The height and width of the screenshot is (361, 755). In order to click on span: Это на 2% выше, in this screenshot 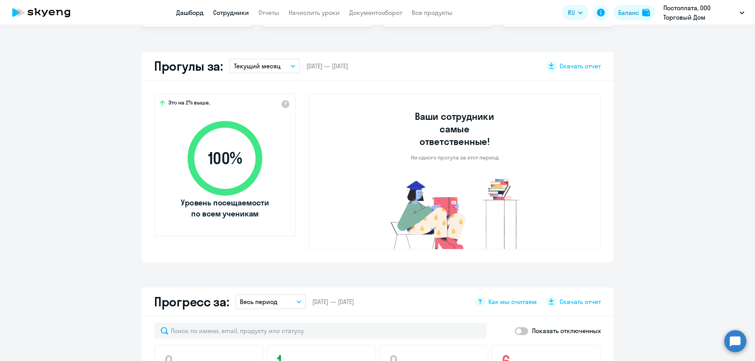, I will do `click(189, 104)`.